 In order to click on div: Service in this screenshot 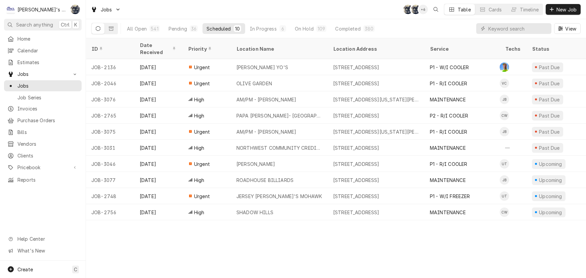, I will do `click(462, 49)`.